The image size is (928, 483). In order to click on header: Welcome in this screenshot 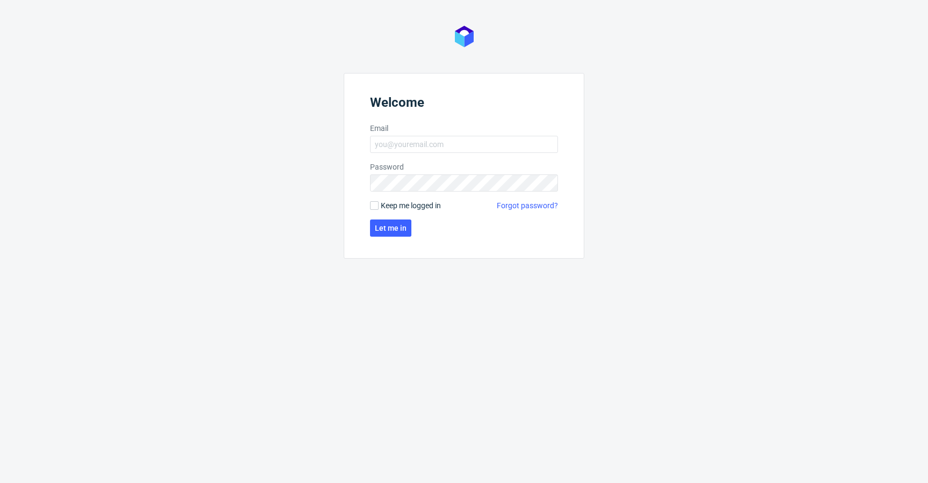, I will do `click(464, 105)`.